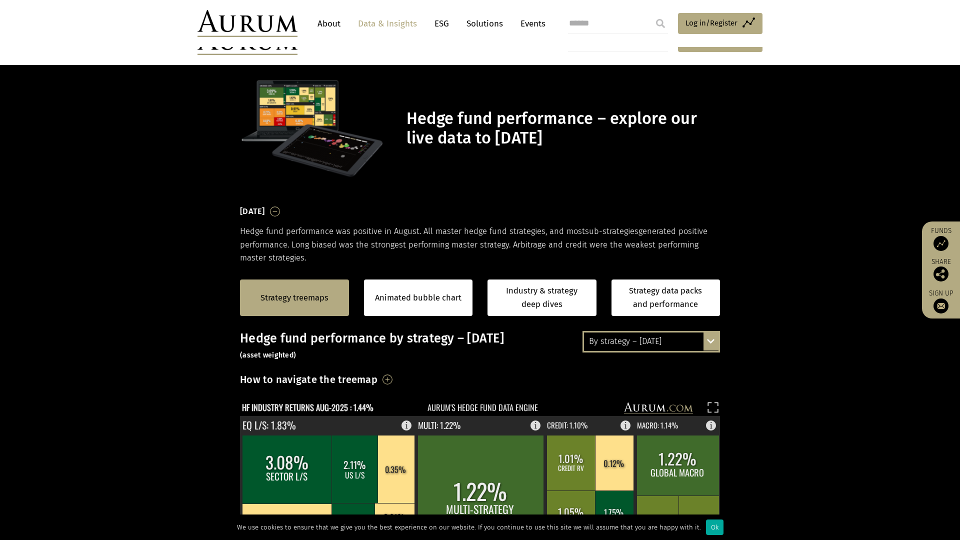 This screenshot has height=540, width=960. What do you see at coordinates (661, 24) in the screenshot?
I see `input: Submit` at bounding box center [661, 24].